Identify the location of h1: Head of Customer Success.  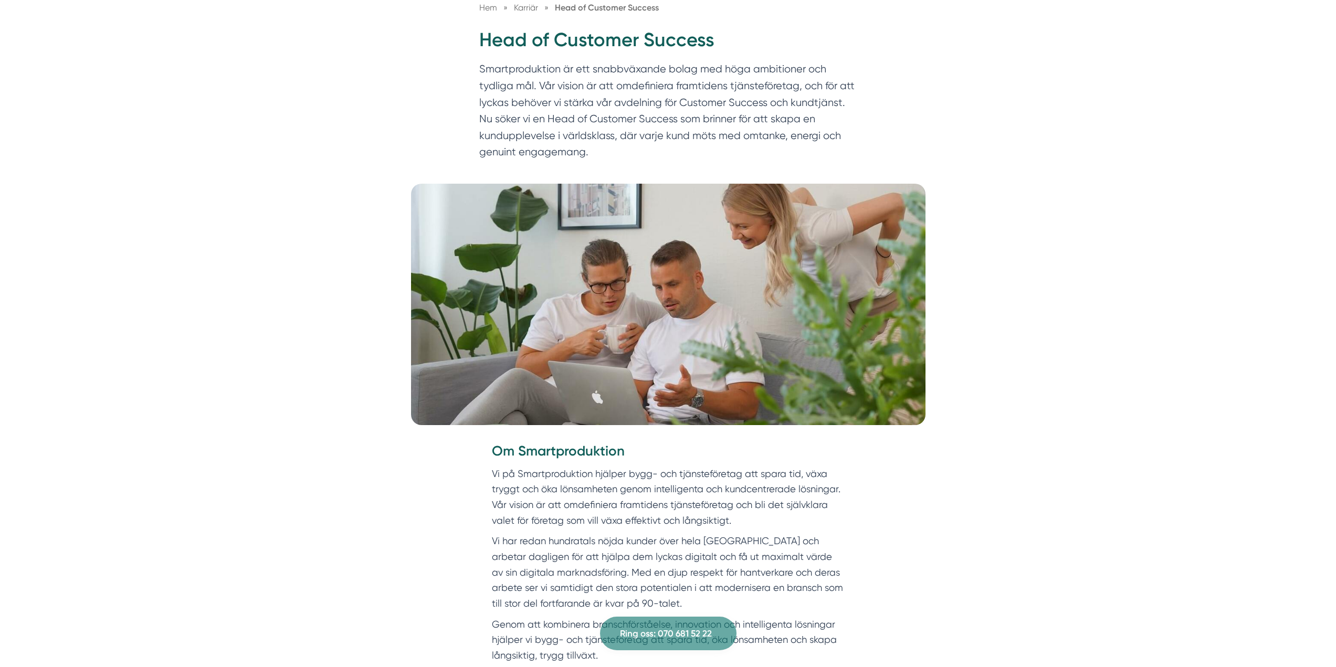
(668, 44).